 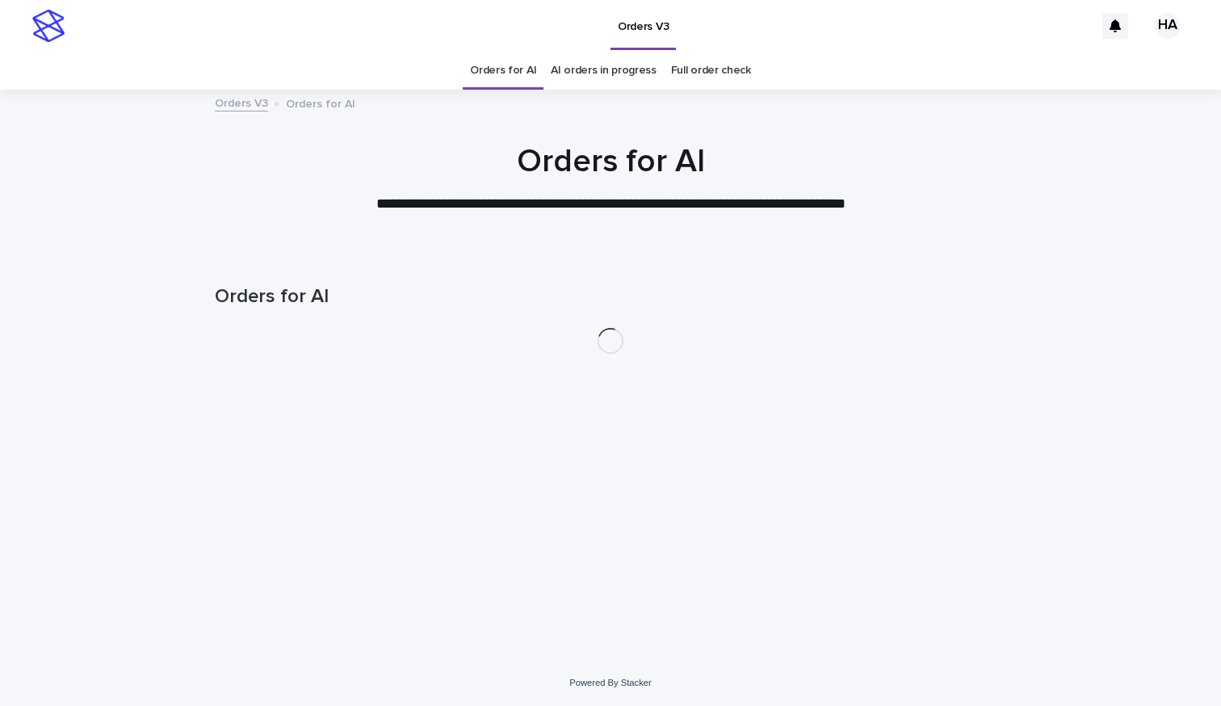 What do you see at coordinates (242, 102) in the screenshot?
I see `a: Orders V3` at bounding box center [242, 102].